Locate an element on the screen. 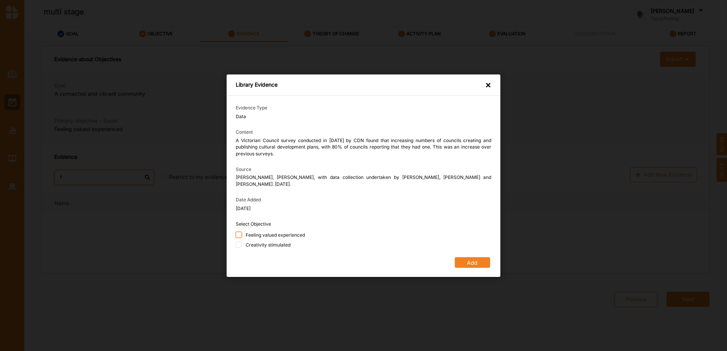 Image resolution: width=727 pixels, height=351 pixels. div: Date Added is located at coordinates (363, 200).